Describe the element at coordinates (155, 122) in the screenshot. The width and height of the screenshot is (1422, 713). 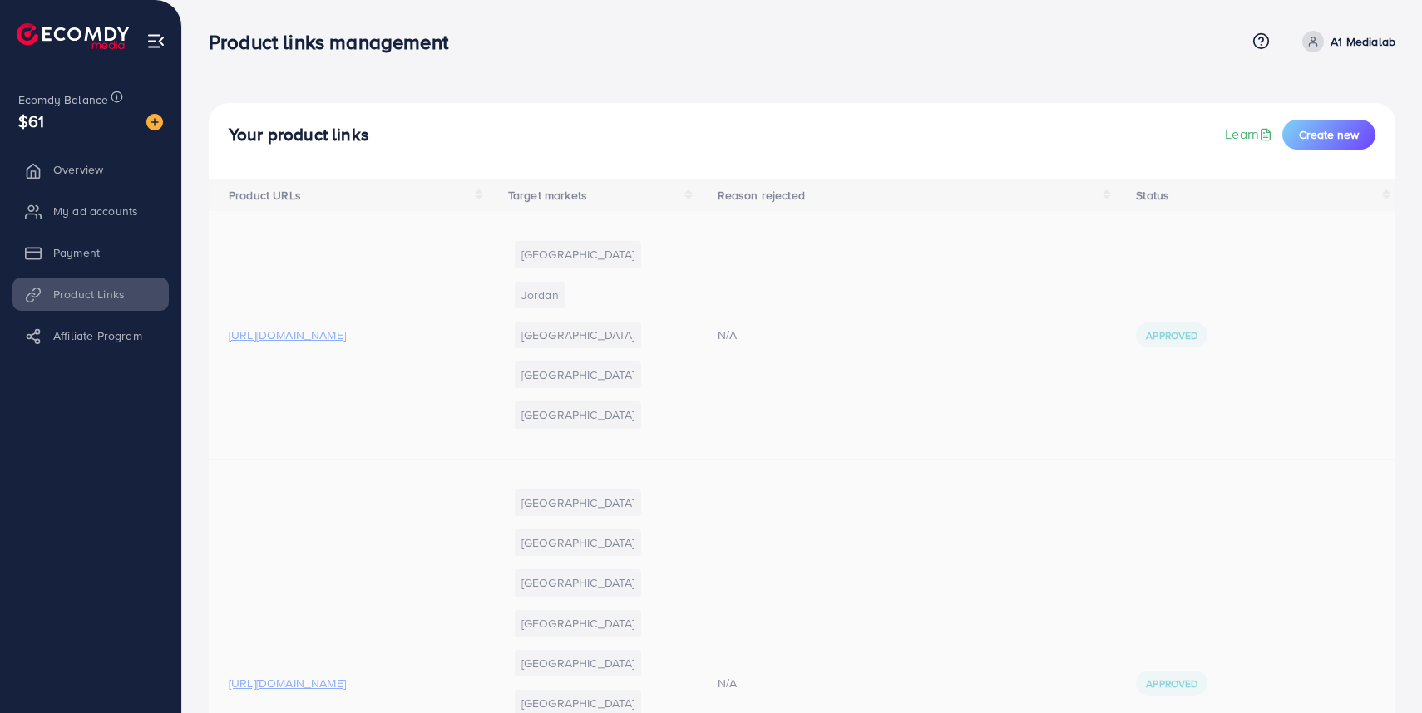
I see `img: image` at that location.